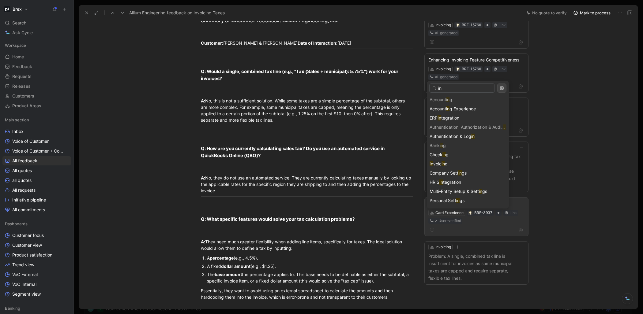  I want to click on span: Account, so click(438, 109).